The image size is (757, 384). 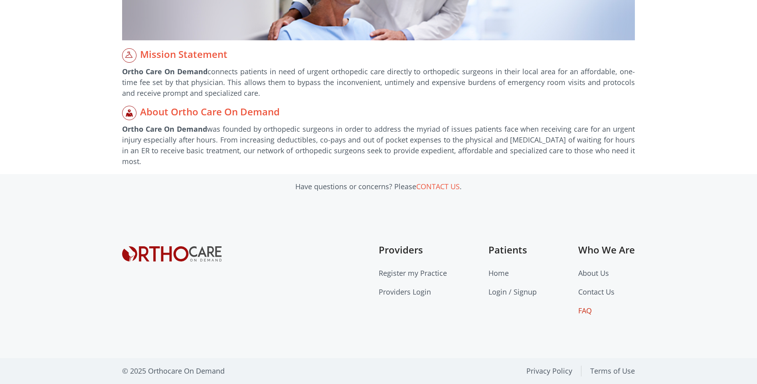 I want to click on h5: Who We Are, so click(x=607, y=250).